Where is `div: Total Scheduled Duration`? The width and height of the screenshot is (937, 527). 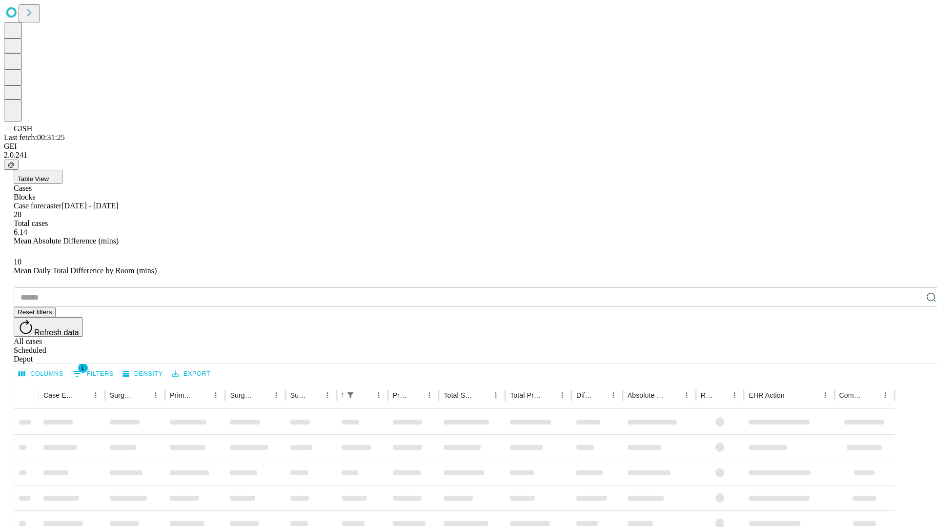
div: Total Scheduled Duration is located at coordinates (459, 395).